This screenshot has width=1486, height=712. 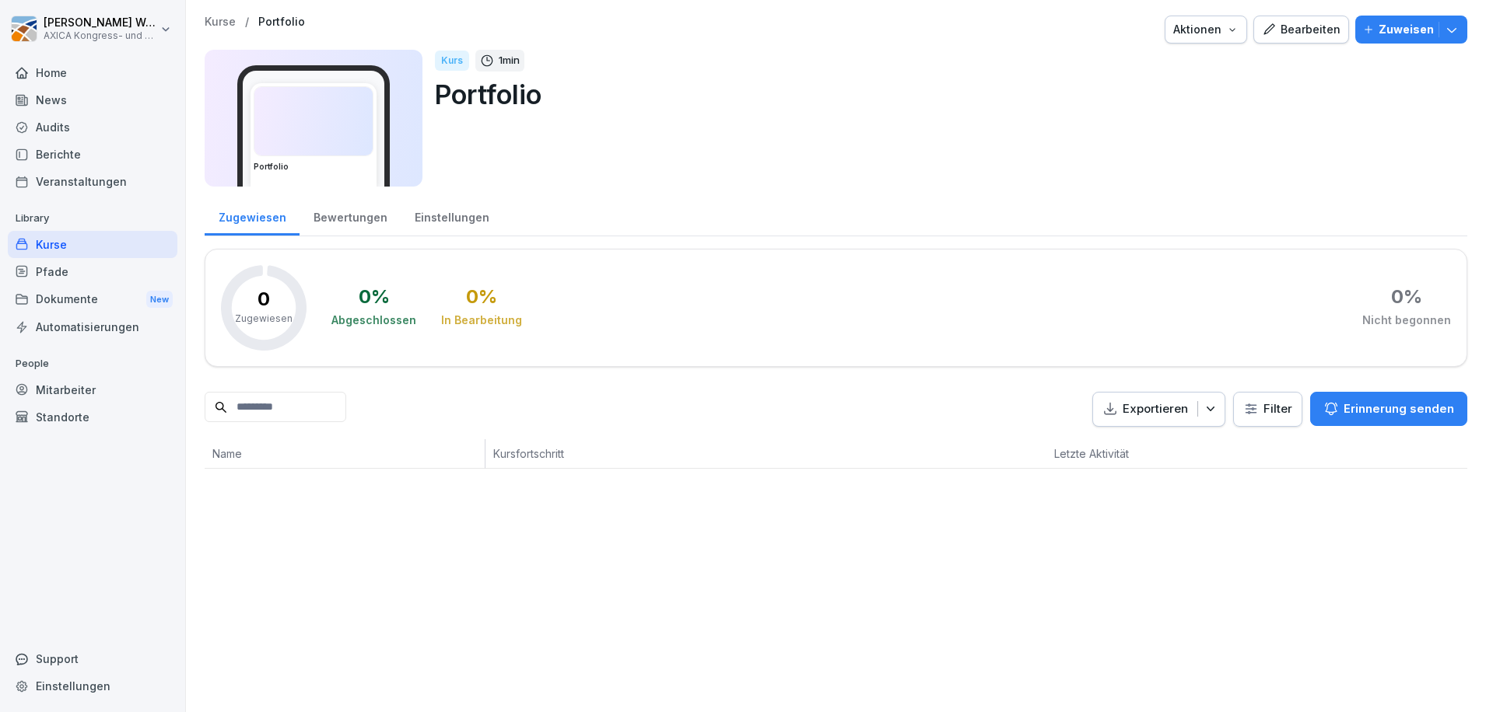 I want to click on div: Standorte, so click(x=93, y=417).